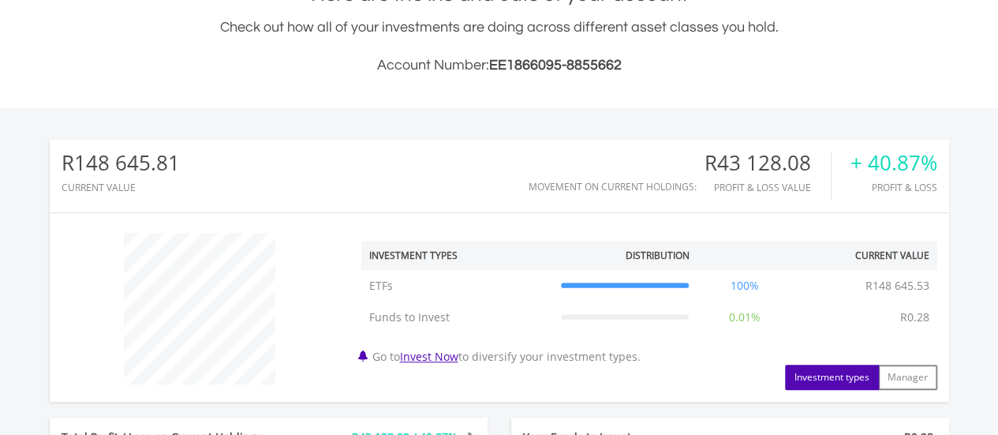  What do you see at coordinates (612, 186) in the screenshot?
I see `div: Movement on Current Holdings:` at bounding box center [612, 186].